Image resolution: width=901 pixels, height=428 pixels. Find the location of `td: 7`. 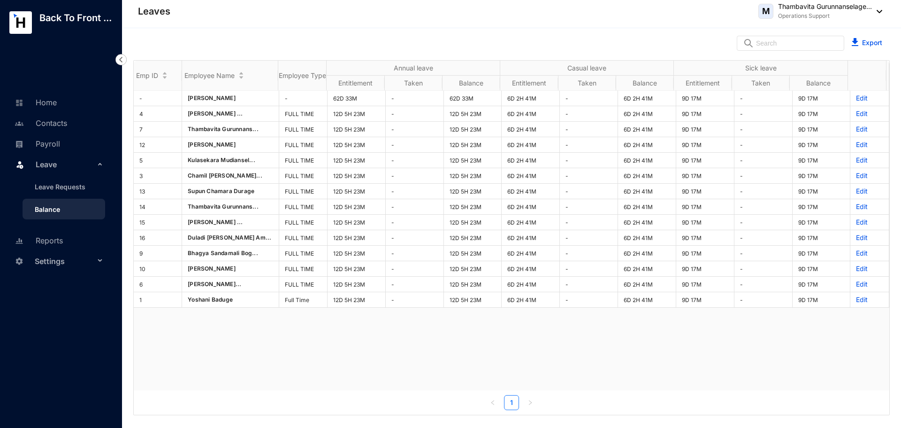

td: 7 is located at coordinates (158, 129).